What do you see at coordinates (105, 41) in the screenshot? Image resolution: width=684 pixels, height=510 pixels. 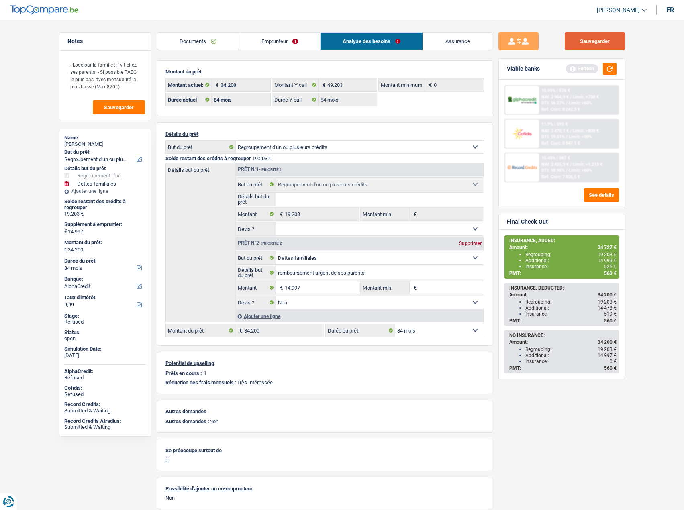 I see `h5: Notes` at bounding box center [105, 41].